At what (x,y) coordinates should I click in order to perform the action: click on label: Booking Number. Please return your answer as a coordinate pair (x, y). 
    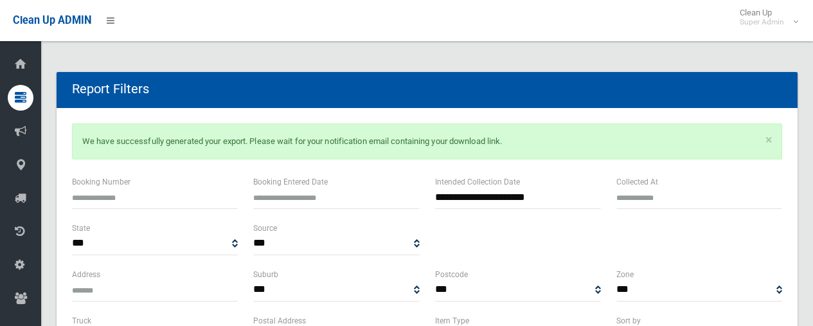
    Looking at the image, I should click on (101, 182).